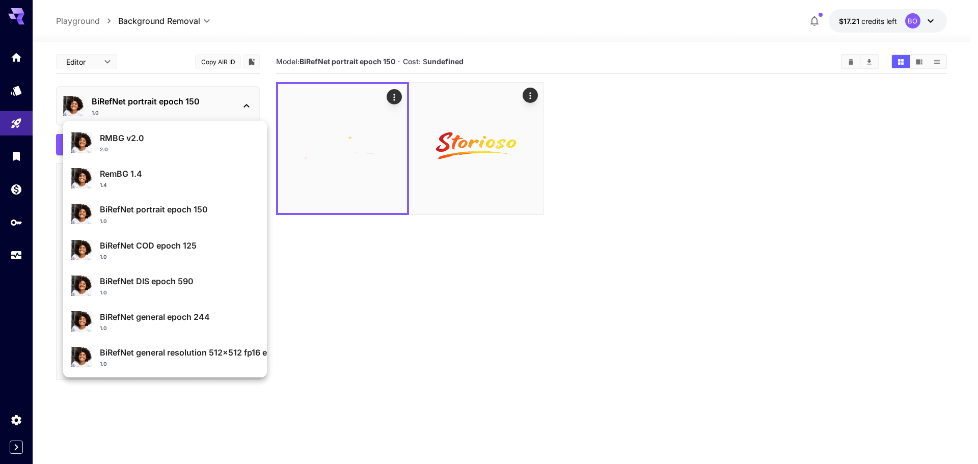 The width and height of the screenshot is (978, 464). Describe the element at coordinates (179, 209) in the screenshot. I see `p: BiRefNet portrait epoch 150` at that location.